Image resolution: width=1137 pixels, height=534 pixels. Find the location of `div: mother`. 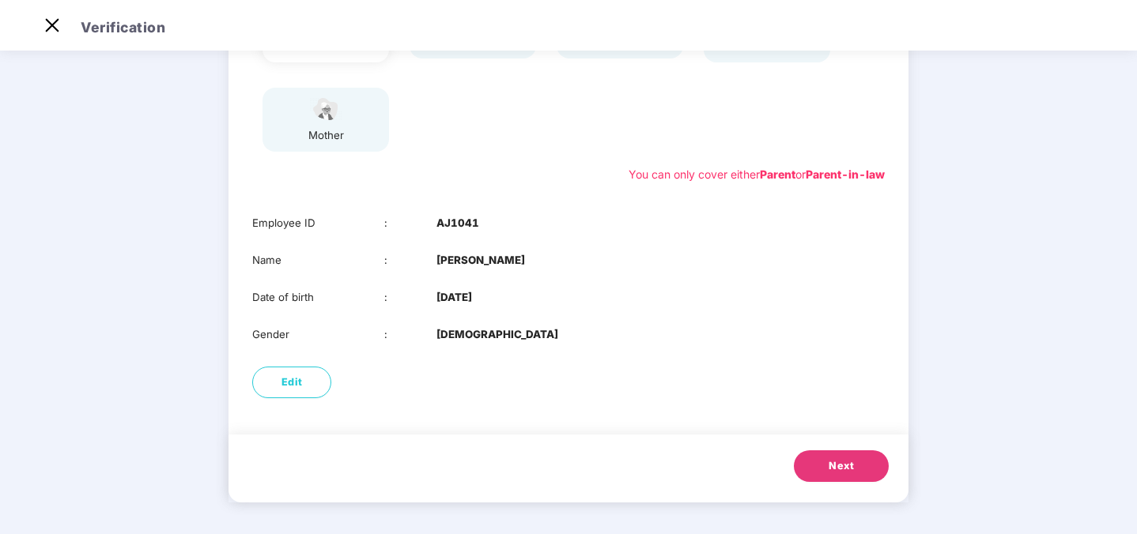

div: mother is located at coordinates (326, 135).